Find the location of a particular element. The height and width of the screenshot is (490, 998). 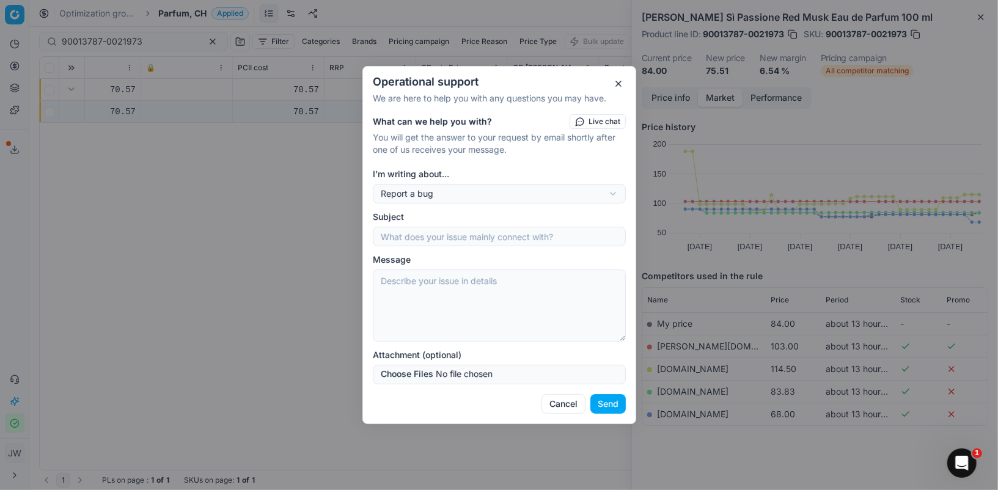

label: Message is located at coordinates (499, 260).